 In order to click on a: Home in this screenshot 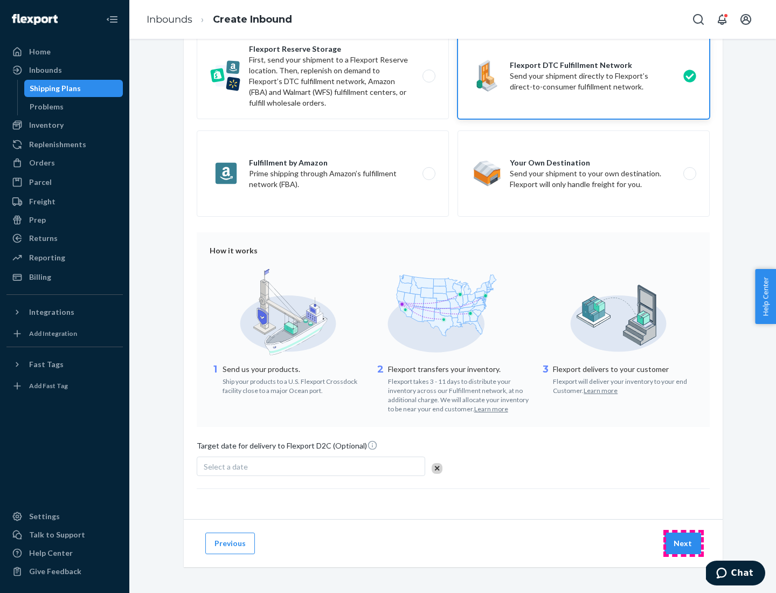, I will do `click(65, 52)`.